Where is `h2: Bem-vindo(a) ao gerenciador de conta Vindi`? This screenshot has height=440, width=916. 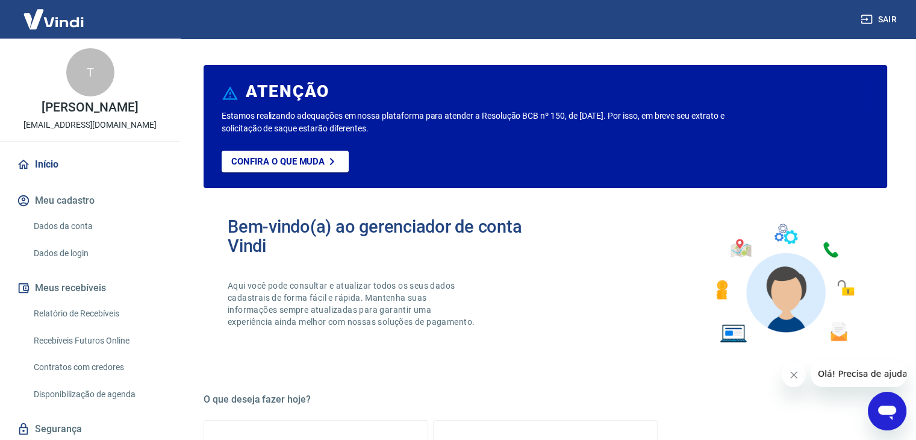 h2: Bem-vindo(a) ao gerenciador de conta Vindi is located at coordinates (387, 236).